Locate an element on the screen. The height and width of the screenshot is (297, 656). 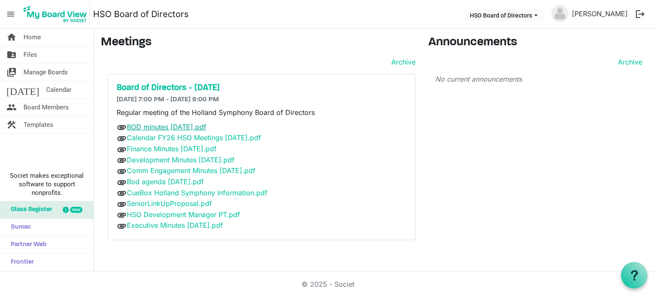
span: switch_account is located at coordinates (12, 72).